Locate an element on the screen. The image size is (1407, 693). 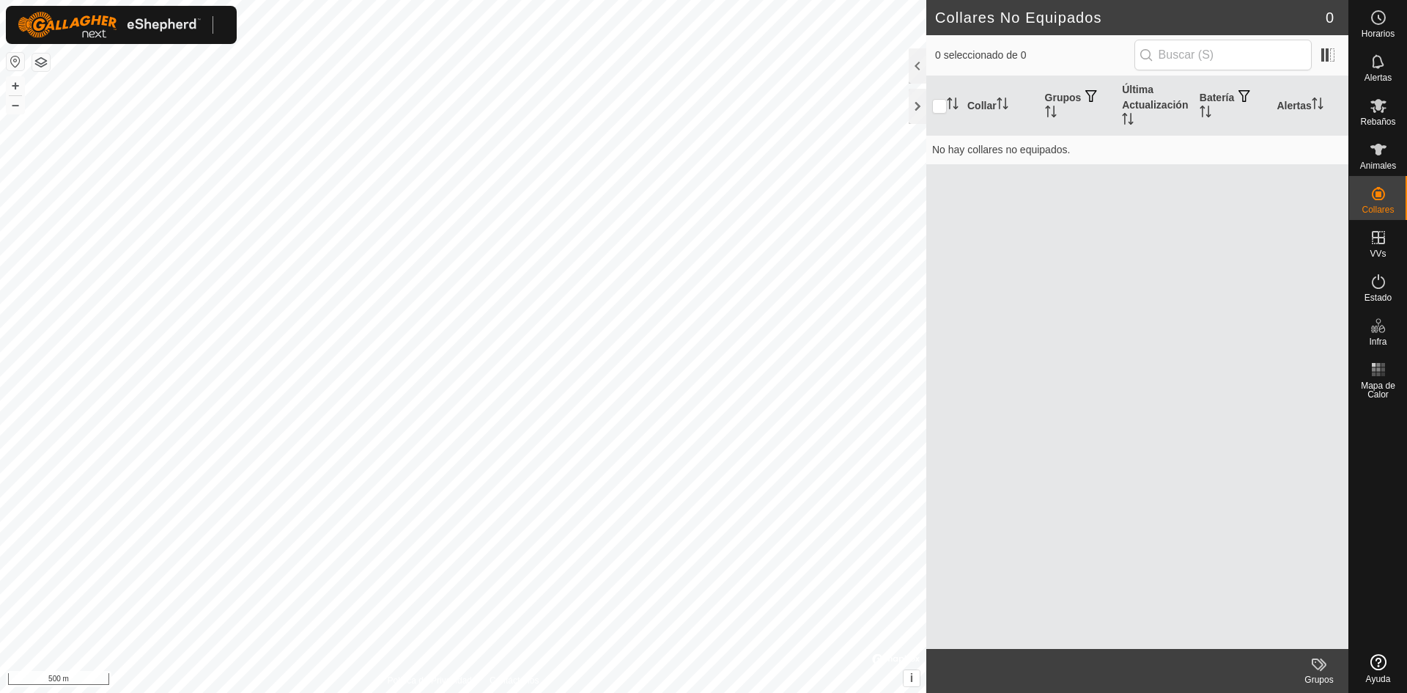
th: Batería is located at coordinates (1233, 106).